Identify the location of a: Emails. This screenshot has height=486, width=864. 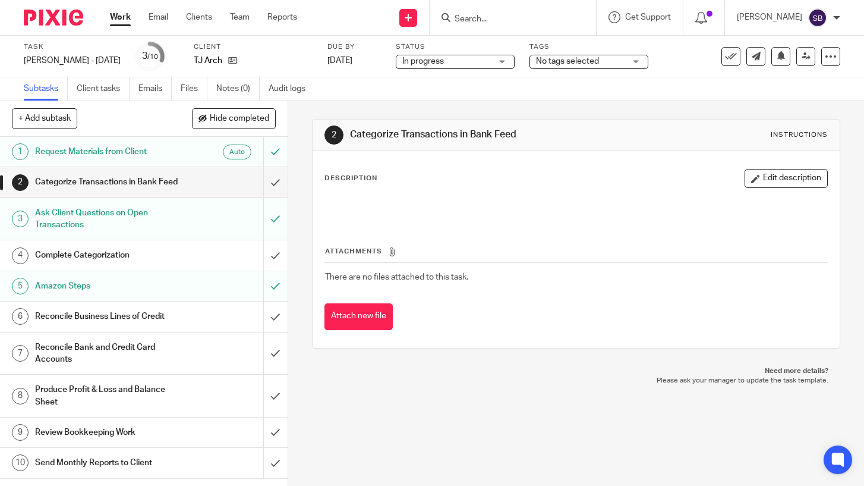
(155, 89).